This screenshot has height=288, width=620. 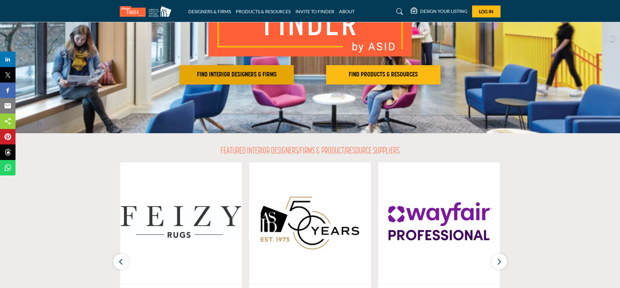 I want to click on button: FIND INTERIOR DESIGNERS & FIRMS, so click(x=237, y=75).